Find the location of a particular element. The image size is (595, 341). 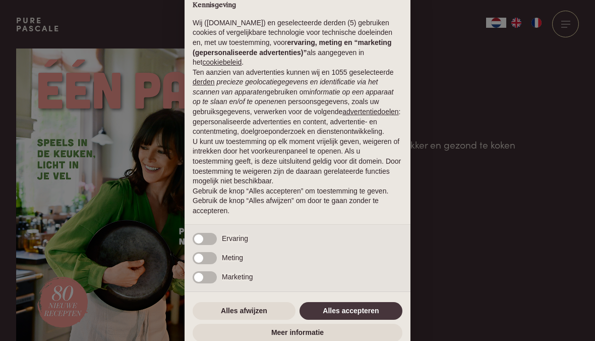

p: Ten aanzien van advertenties kunnen wij en 1055 geselecteerde gebruiken om en persoonsgegevens, z... is located at coordinates (298, 102).